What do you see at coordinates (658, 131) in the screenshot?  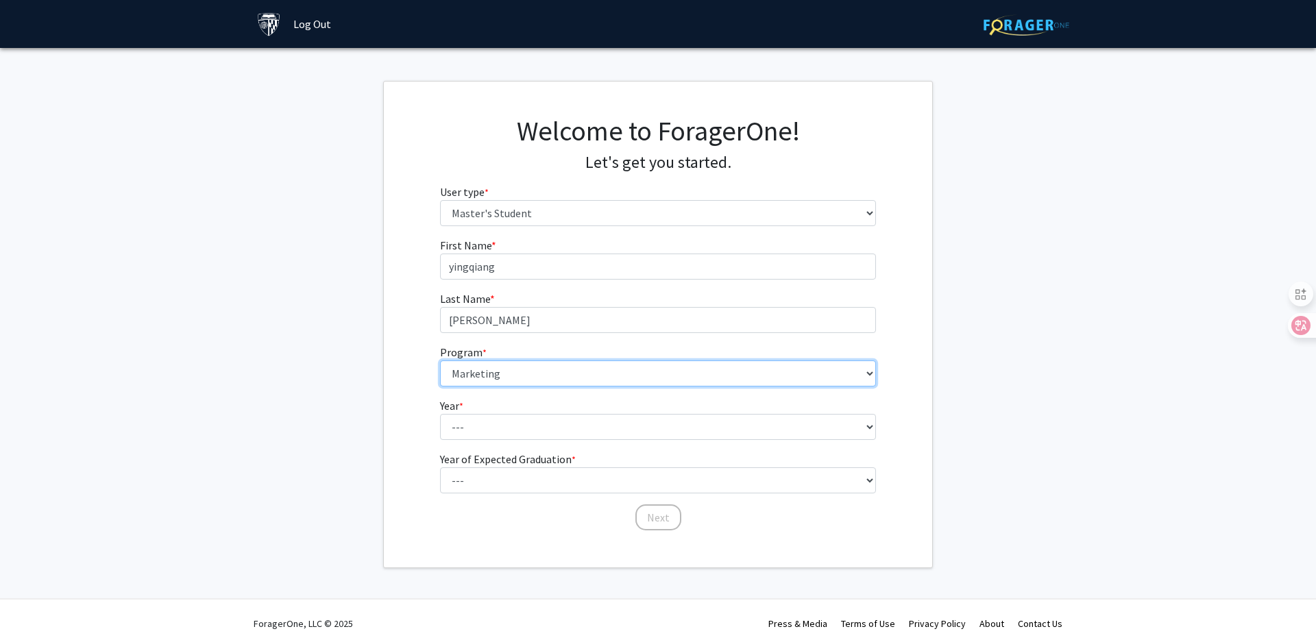 I see `h1: Welcome to ForagerOne!` at bounding box center [658, 131].